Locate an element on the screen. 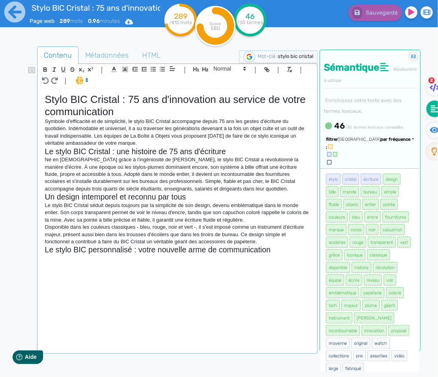  img: website_grey.svg is located at coordinates (16, 24).